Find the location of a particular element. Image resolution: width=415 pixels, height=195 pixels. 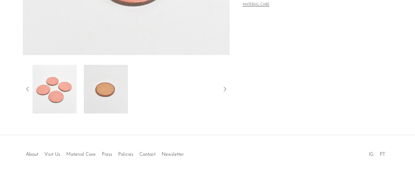

a: Press is located at coordinates (107, 154).